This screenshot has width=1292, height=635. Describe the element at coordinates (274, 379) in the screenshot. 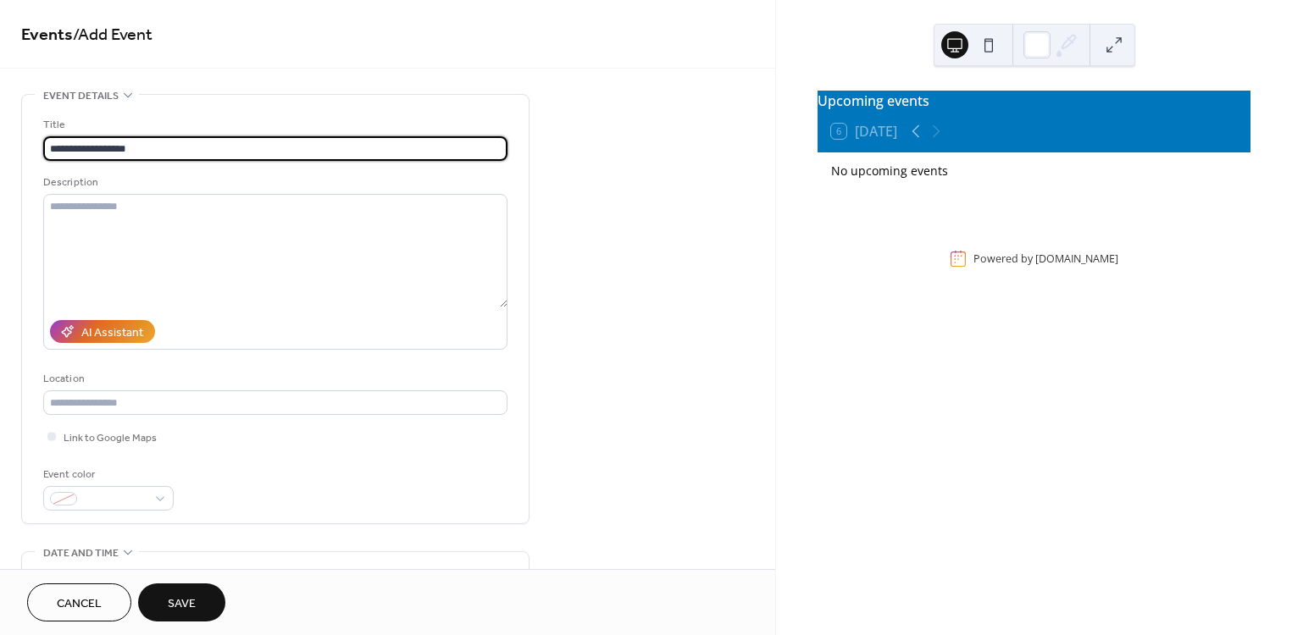

I see `div: Location` at that location.